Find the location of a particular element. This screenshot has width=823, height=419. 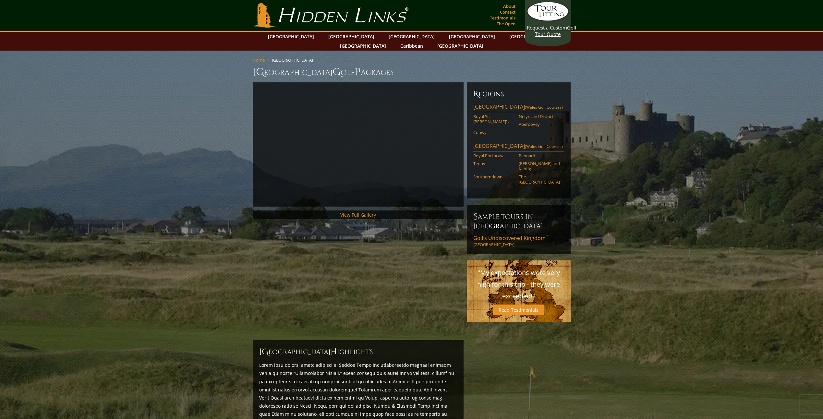

a: Caribbean is located at coordinates (412, 46).